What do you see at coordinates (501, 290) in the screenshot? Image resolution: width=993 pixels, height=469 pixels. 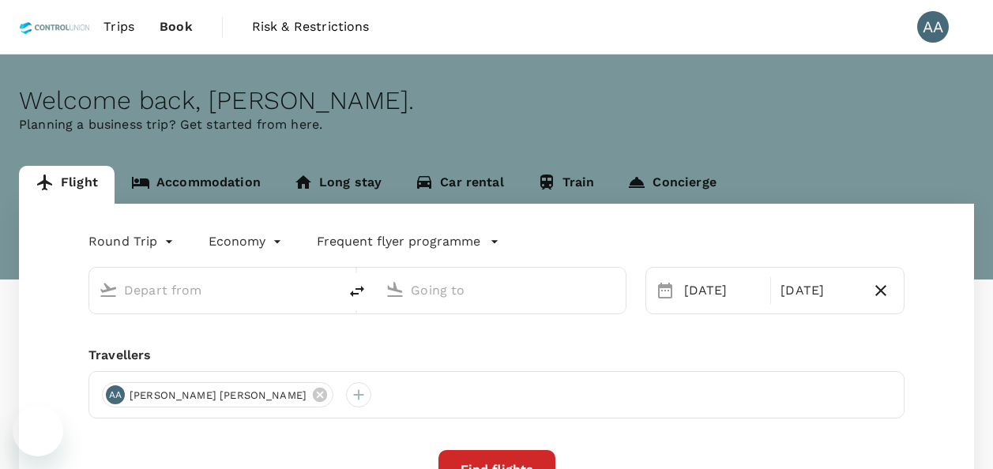 I see `input: Going to` at bounding box center [501, 290].